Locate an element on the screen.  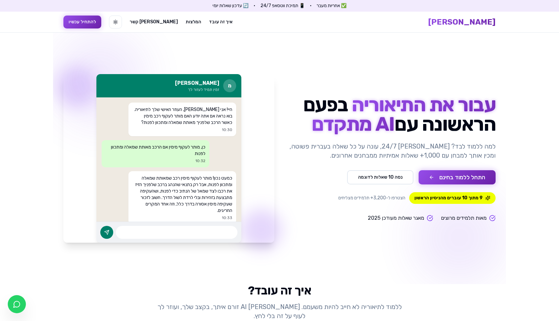
div: מ is located at coordinates (230, 84).